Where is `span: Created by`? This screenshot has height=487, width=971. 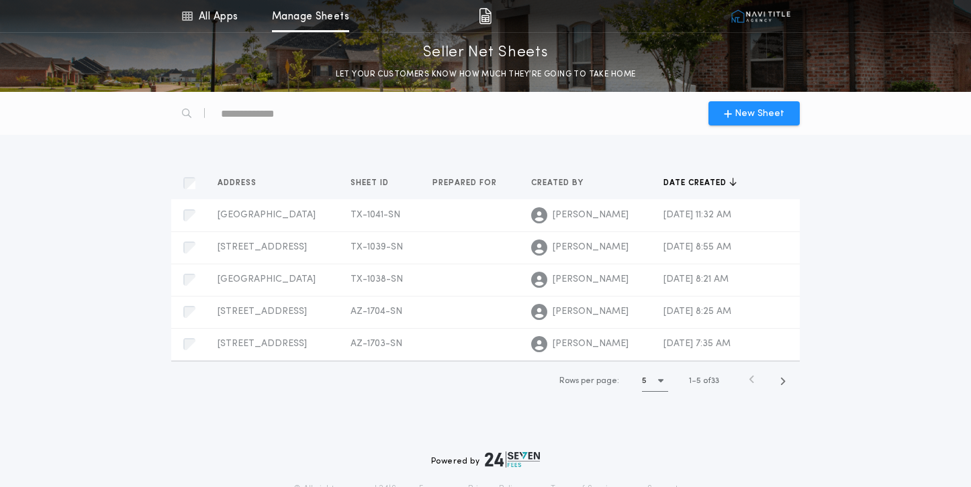 span: Created by is located at coordinates (559, 183).